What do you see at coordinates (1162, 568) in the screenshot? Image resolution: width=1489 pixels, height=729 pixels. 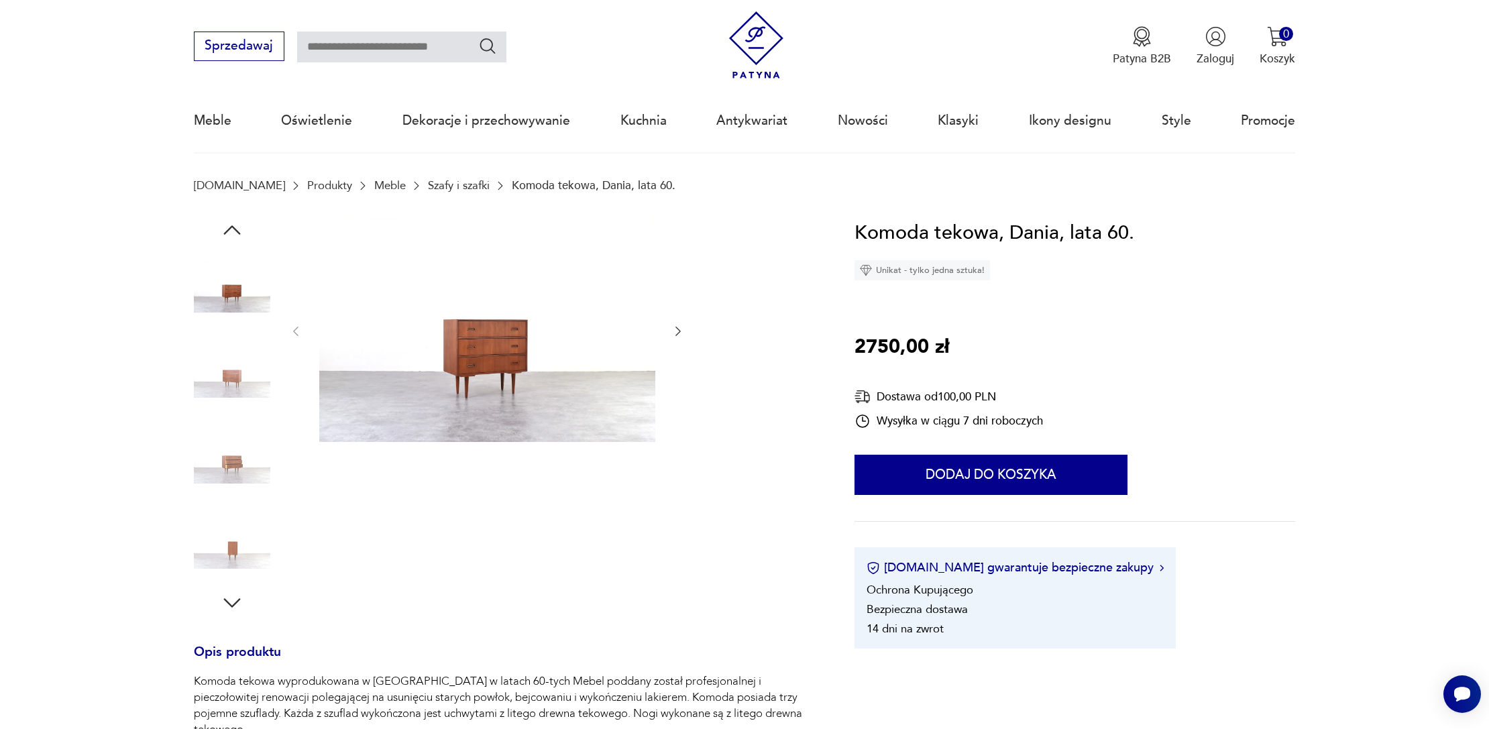 I see `img: Ikona strzałki w prawo` at bounding box center [1162, 568].